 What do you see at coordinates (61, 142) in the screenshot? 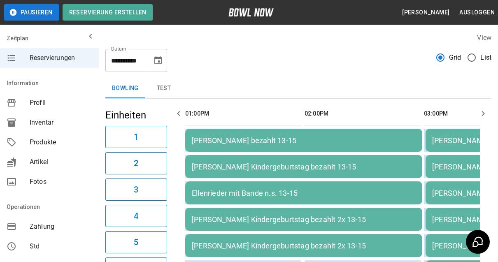
I see `span: Produkte` at bounding box center [61, 142].